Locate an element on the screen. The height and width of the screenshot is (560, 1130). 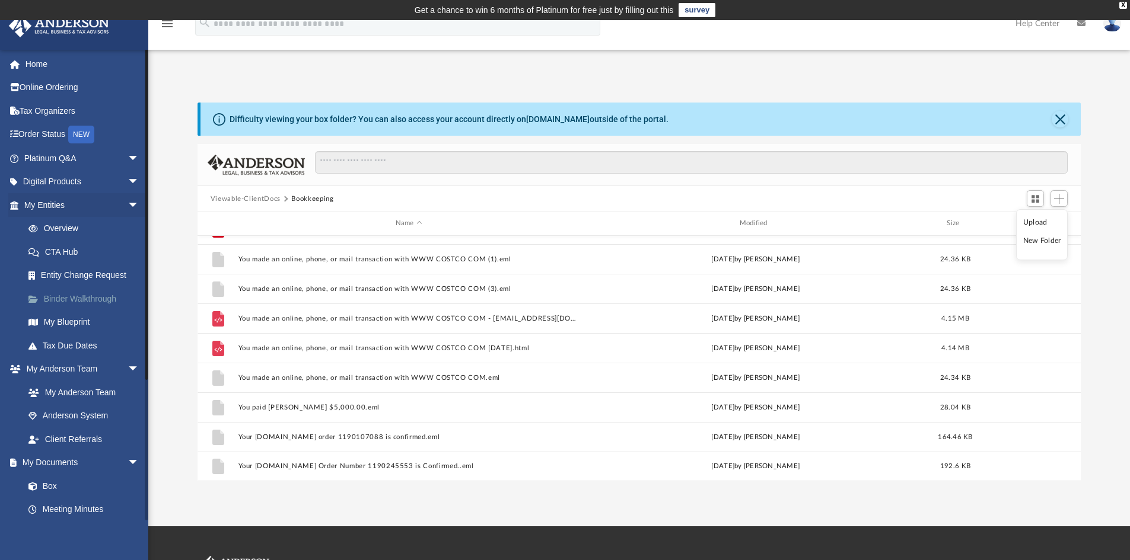
a: menu is located at coordinates (167, 27).